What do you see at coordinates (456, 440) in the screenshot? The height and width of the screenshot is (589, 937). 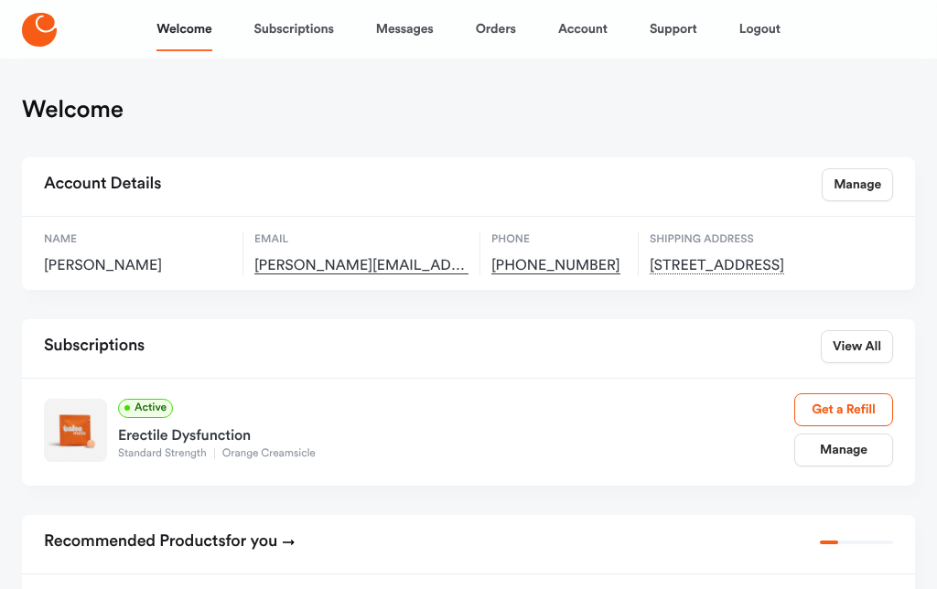 I see `a: Erectile DysfunctionStandard StrengthOrange Creamsicle` at bounding box center [456, 440].